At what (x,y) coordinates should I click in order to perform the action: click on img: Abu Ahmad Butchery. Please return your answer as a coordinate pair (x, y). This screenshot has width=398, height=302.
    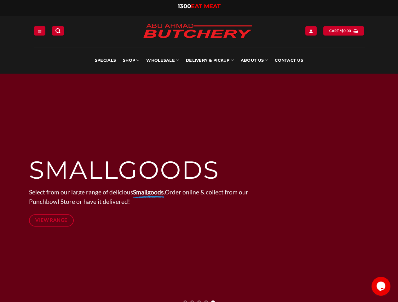
    Looking at the image, I should click on (197, 31).